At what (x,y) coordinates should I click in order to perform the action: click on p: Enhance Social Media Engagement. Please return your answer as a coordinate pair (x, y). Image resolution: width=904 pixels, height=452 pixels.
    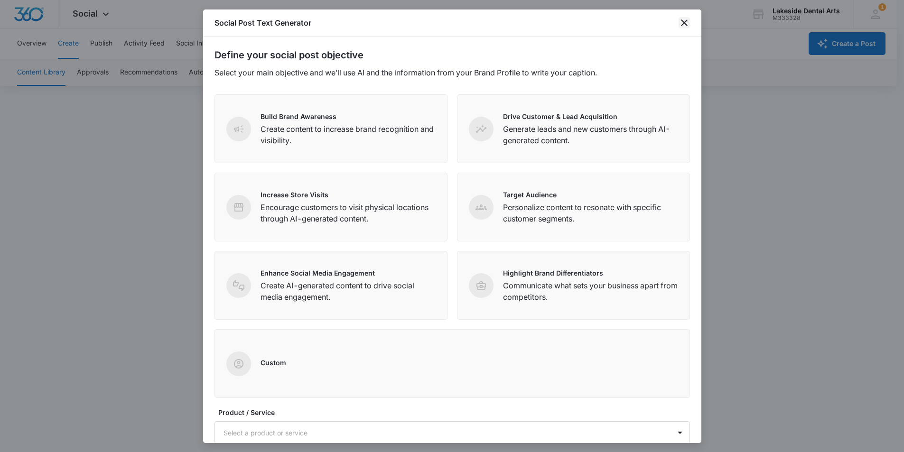
    Looking at the image, I should click on (348, 273).